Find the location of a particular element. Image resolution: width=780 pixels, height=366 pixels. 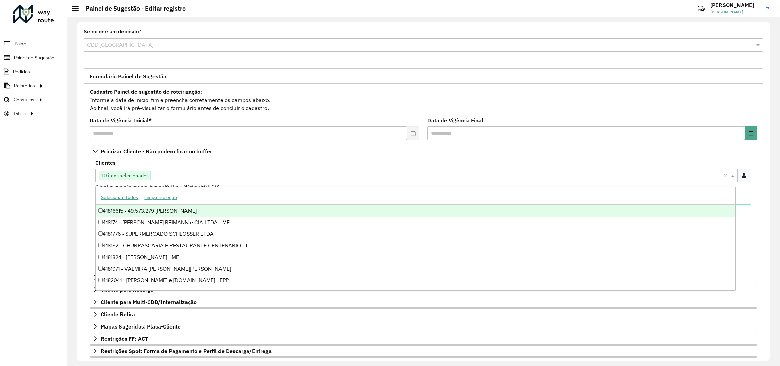

div: Informe a data de inicio, fim e preencha corretamente os campos abaixo. Ao final, você irá pré-vi... is located at coordinates (424, 100).